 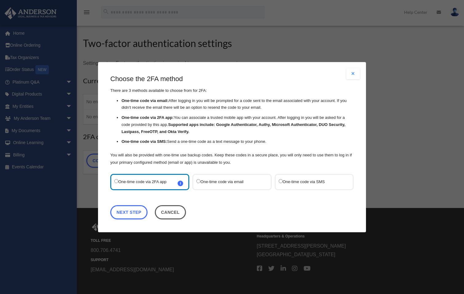 I want to click on button: Close modal, so click(x=353, y=74).